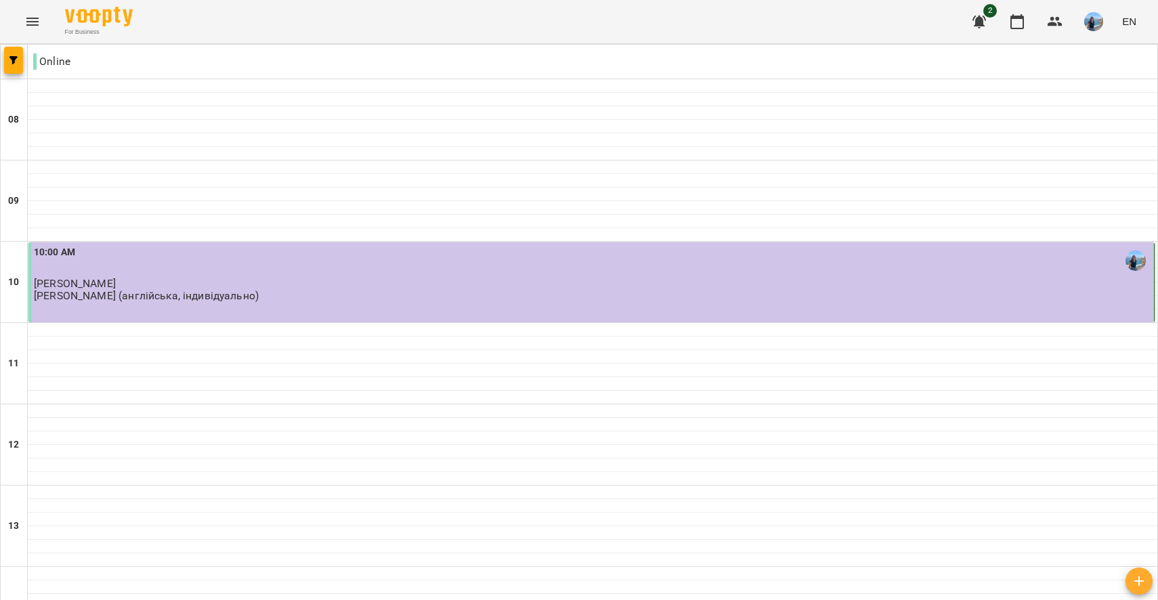  Describe the element at coordinates (32, 22) in the screenshot. I see `button: Menu` at that location.